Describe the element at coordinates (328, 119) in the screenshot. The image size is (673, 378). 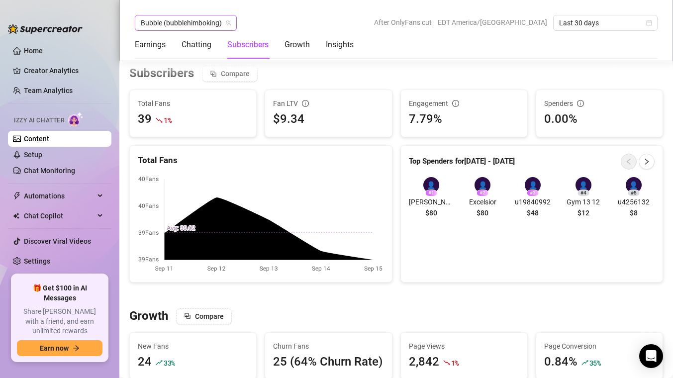
I see `div: $9.34` at that location.